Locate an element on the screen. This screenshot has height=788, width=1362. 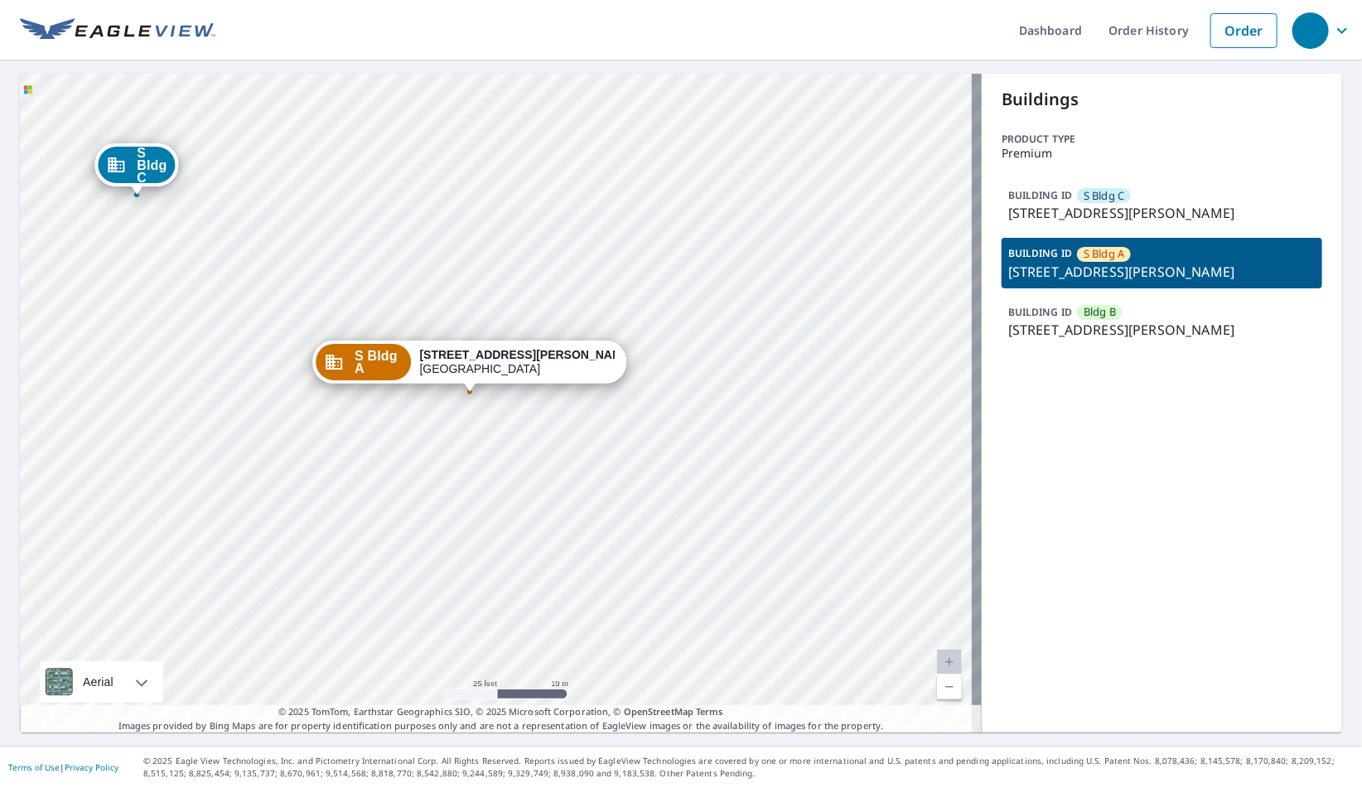
p: Product type is located at coordinates (1162, 139).